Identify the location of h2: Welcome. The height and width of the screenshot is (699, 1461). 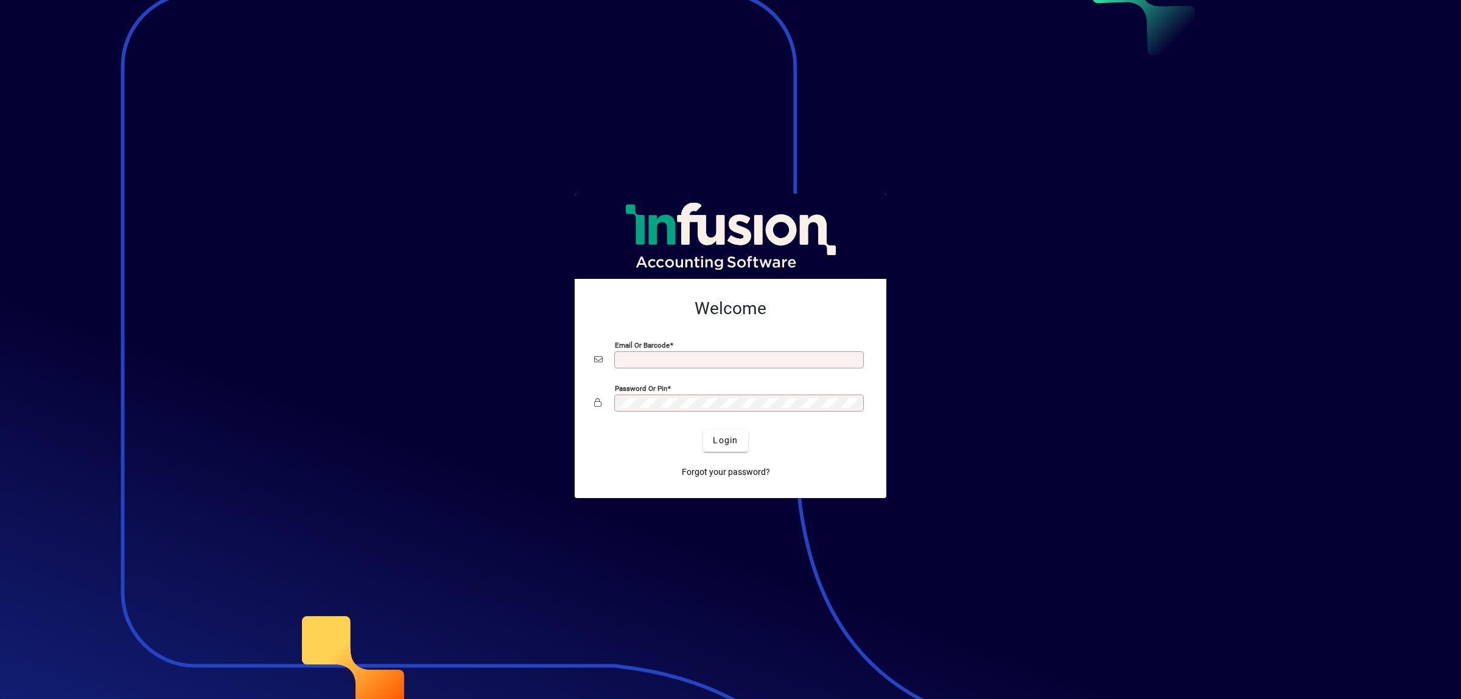
(730, 309).